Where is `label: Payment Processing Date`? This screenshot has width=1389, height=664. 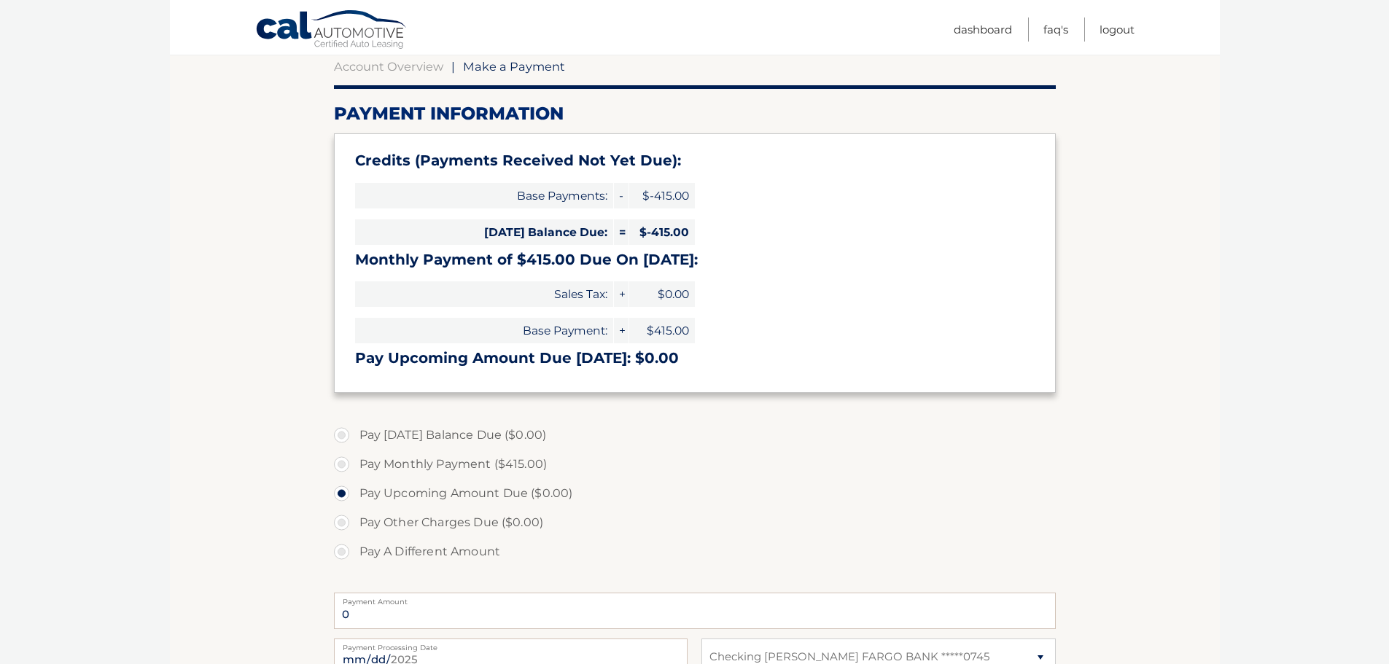
label: Payment Processing Date is located at coordinates (511, 645).